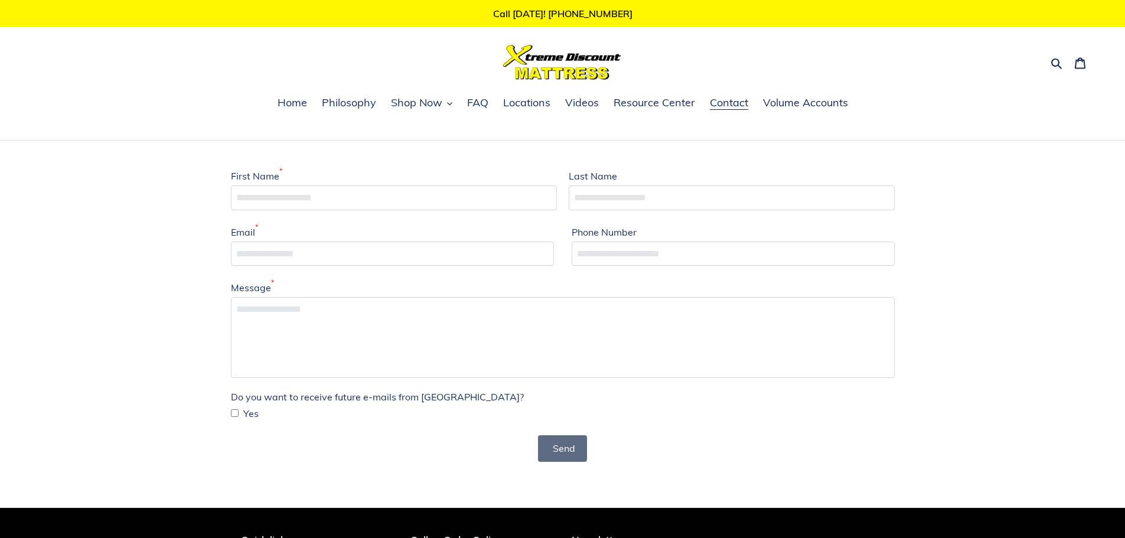 Image resolution: width=1125 pixels, height=538 pixels. I want to click on span: FAQ, so click(478, 103).